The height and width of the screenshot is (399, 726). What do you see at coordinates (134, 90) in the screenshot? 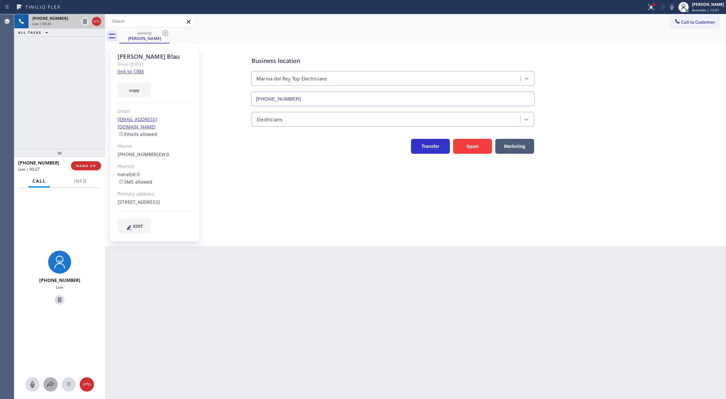
I see `button: copy` at bounding box center [134, 90].